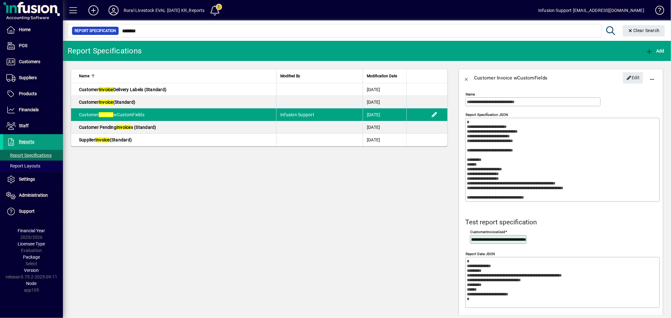 The image size is (671, 318). I want to click on mat-label: Report Specification JSON, so click(487, 115).